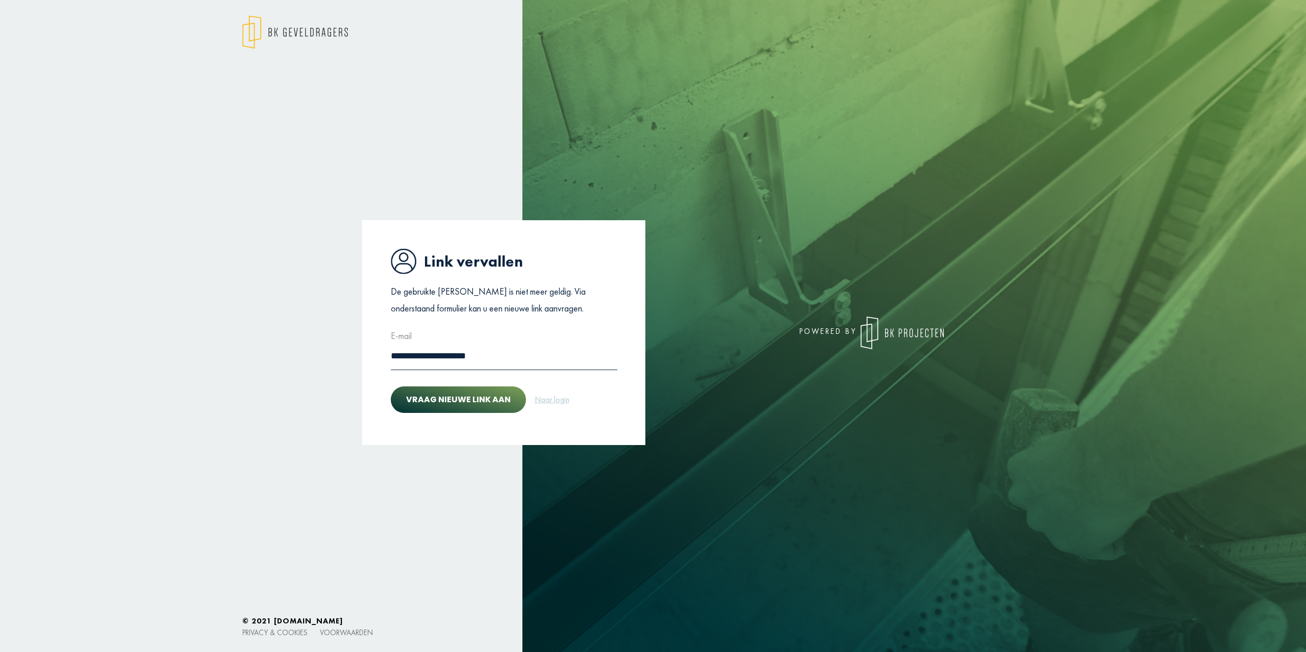  I want to click on a: Naar login, so click(552, 400).